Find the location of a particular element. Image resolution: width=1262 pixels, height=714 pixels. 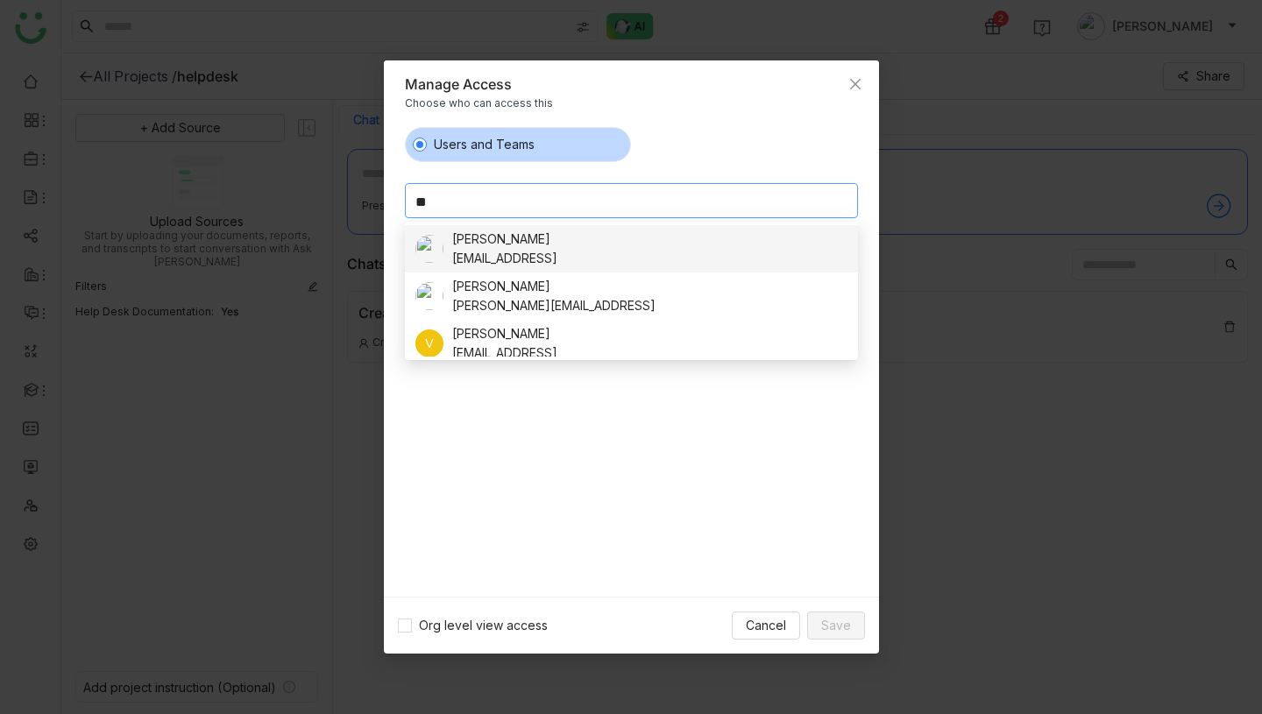

div: V is located at coordinates (429, 344).